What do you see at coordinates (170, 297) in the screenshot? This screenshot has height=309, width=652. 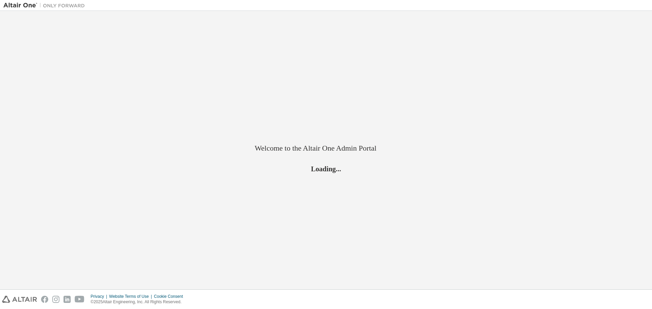 I see `div: Cookie Consent` at bounding box center [170, 297].